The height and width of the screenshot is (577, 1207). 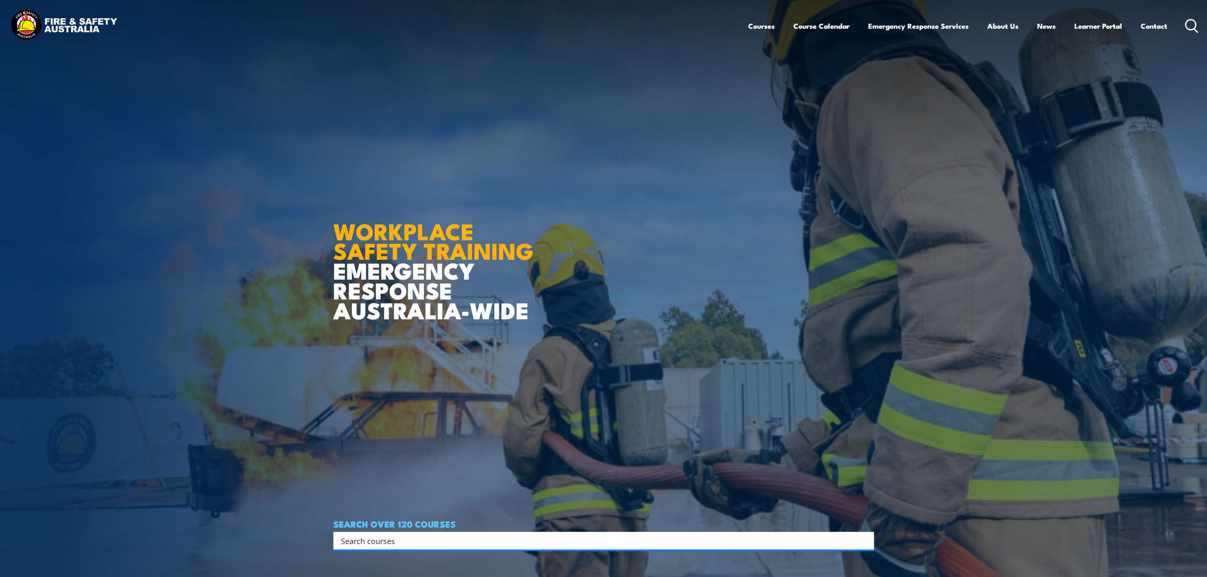 I want to click on a: Course Calendar, so click(x=821, y=26).